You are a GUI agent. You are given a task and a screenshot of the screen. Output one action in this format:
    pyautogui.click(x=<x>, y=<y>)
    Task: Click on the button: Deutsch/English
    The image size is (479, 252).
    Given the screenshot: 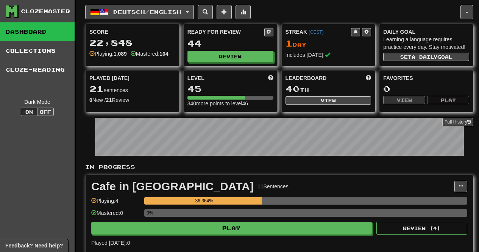 What is the action you would take?
    pyautogui.click(x=139, y=12)
    